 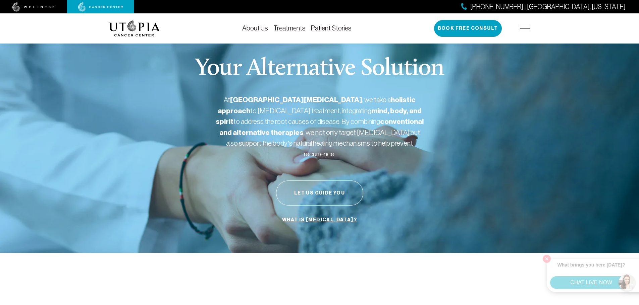 What do you see at coordinates (34, 7) in the screenshot?
I see `img: wellness` at bounding box center [34, 7].